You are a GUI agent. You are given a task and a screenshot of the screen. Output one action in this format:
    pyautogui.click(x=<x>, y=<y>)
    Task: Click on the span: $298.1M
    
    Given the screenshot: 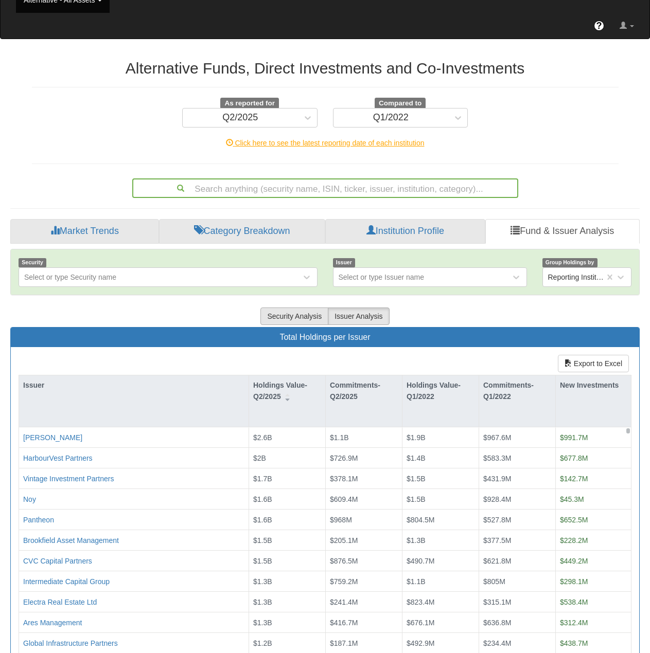 What is the action you would take?
    pyautogui.click(x=574, y=582)
    